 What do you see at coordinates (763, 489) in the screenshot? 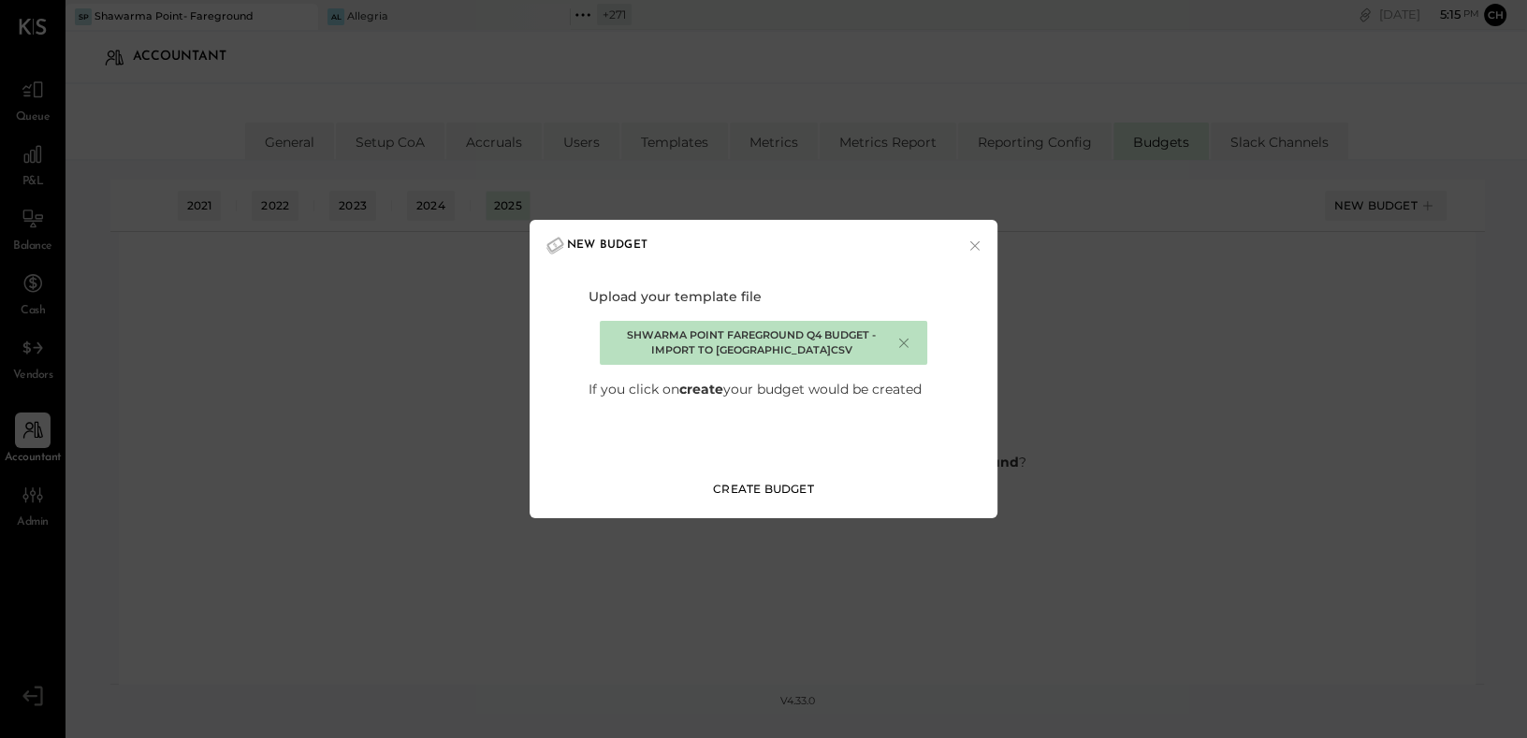
I see `button: Create Budget` at bounding box center [763, 489].